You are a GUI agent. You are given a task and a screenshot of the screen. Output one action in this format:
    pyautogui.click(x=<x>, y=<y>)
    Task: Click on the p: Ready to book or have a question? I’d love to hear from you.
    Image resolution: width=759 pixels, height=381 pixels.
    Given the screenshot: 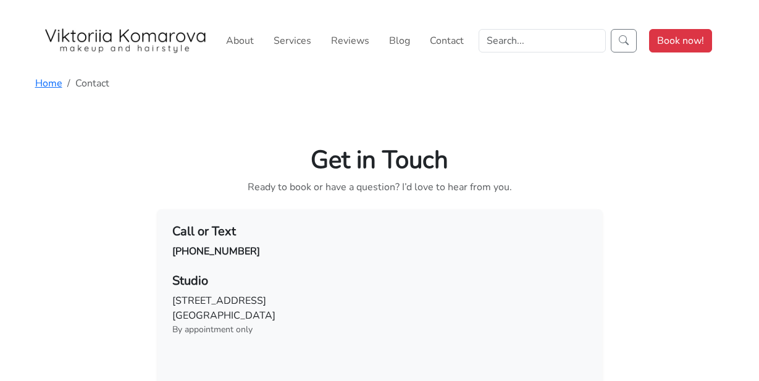 What is the action you would take?
    pyautogui.click(x=380, y=187)
    